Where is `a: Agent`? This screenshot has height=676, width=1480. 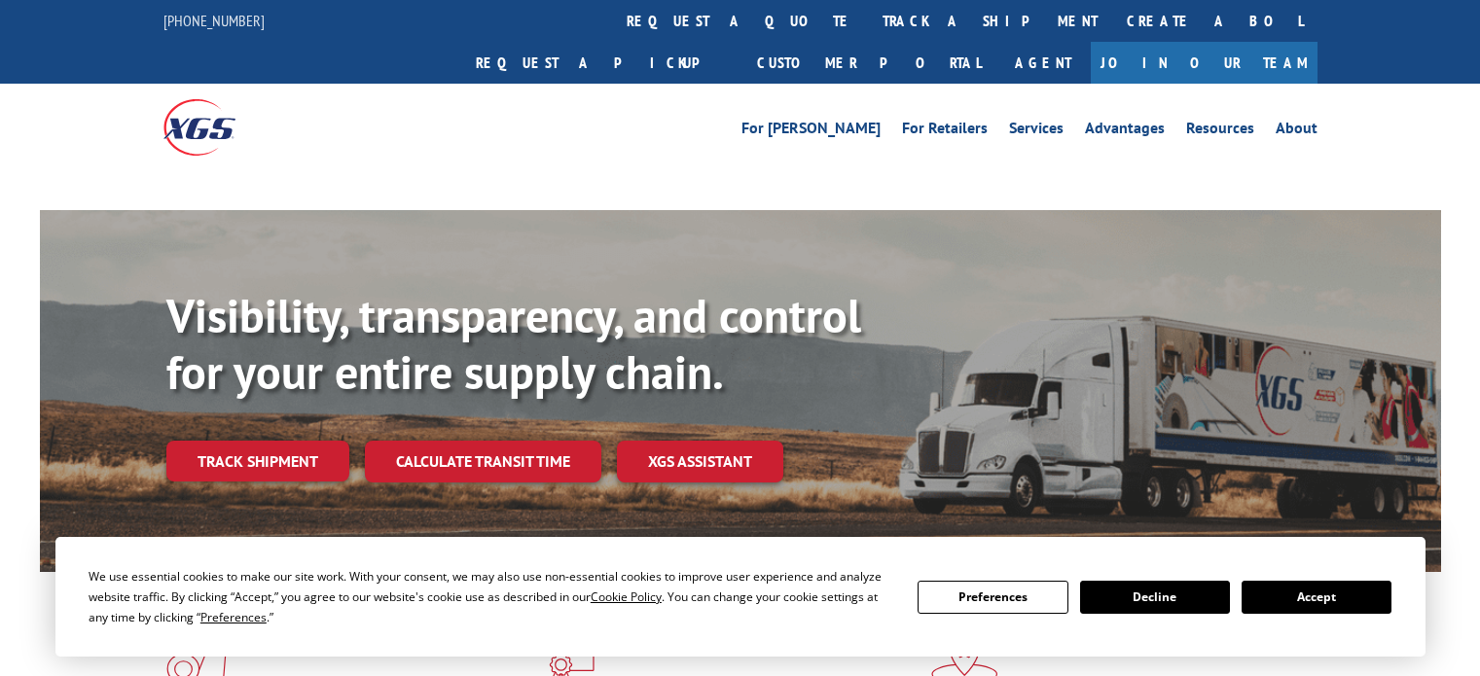
a: Agent is located at coordinates (1043, 62).